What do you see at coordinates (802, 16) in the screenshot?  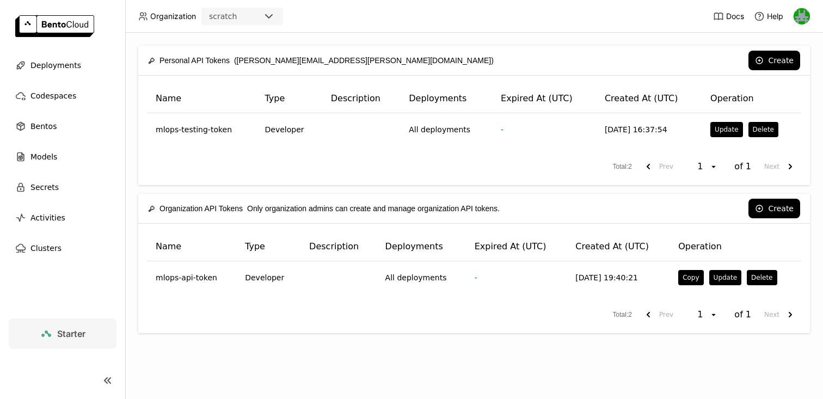 I see `img: Sean Hickey` at bounding box center [802, 16].